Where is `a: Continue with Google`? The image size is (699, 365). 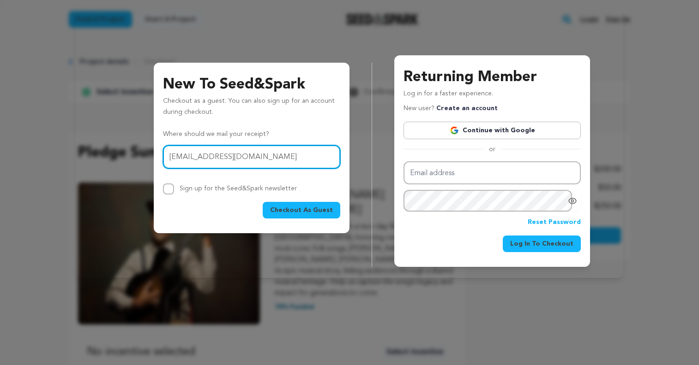 a: Continue with Google is located at coordinates (492, 131).